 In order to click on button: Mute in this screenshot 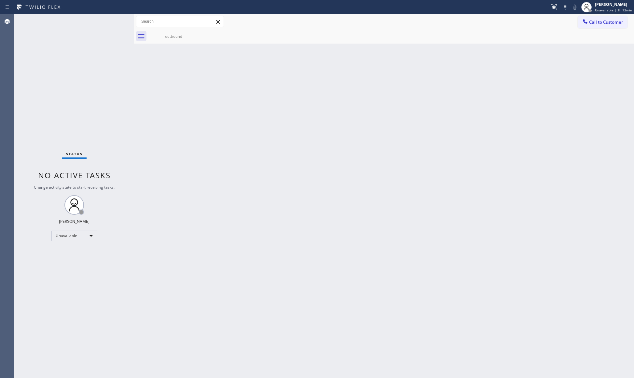, I will do `click(575, 7)`.